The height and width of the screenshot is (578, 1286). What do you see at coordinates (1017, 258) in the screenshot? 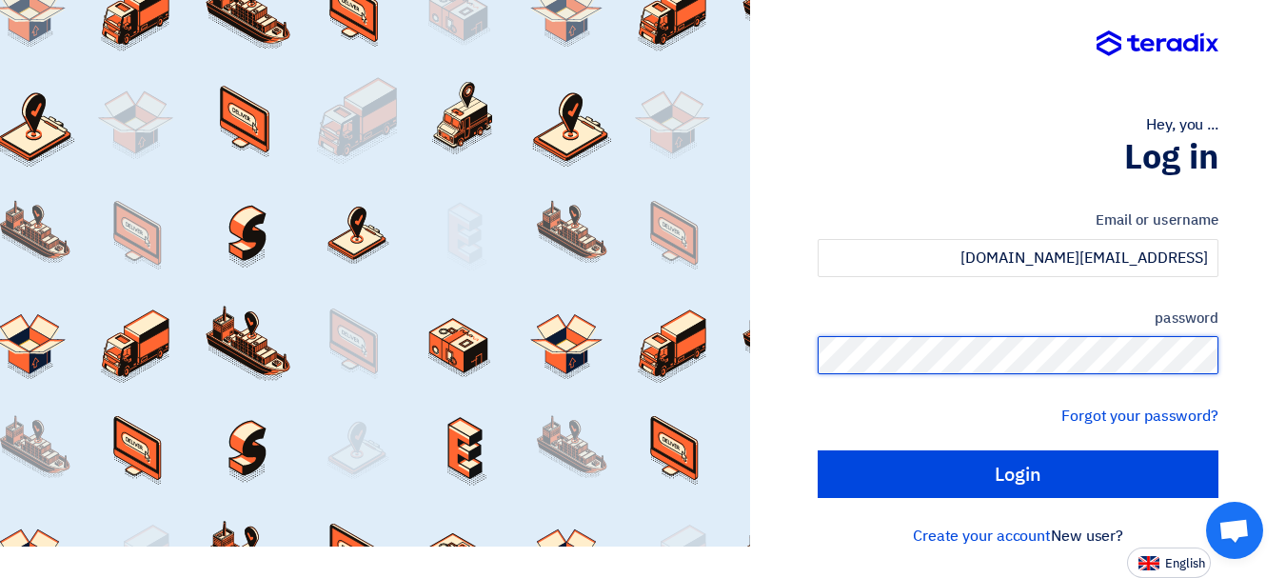
I see `input: Enter your work email or username...` at bounding box center [1017, 258].